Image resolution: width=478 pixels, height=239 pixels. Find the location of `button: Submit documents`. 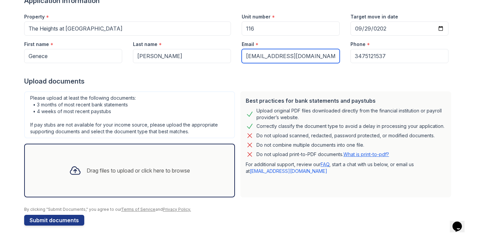

button: Submit documents is located at coordinates (54, 220).